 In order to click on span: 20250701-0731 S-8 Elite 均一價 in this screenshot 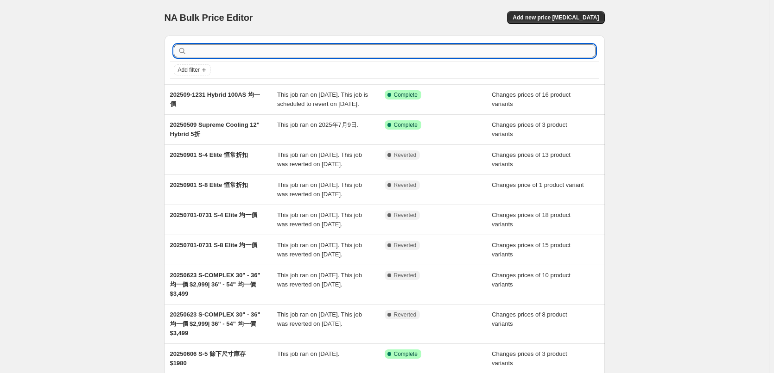, I will do `click(214, 245)`.